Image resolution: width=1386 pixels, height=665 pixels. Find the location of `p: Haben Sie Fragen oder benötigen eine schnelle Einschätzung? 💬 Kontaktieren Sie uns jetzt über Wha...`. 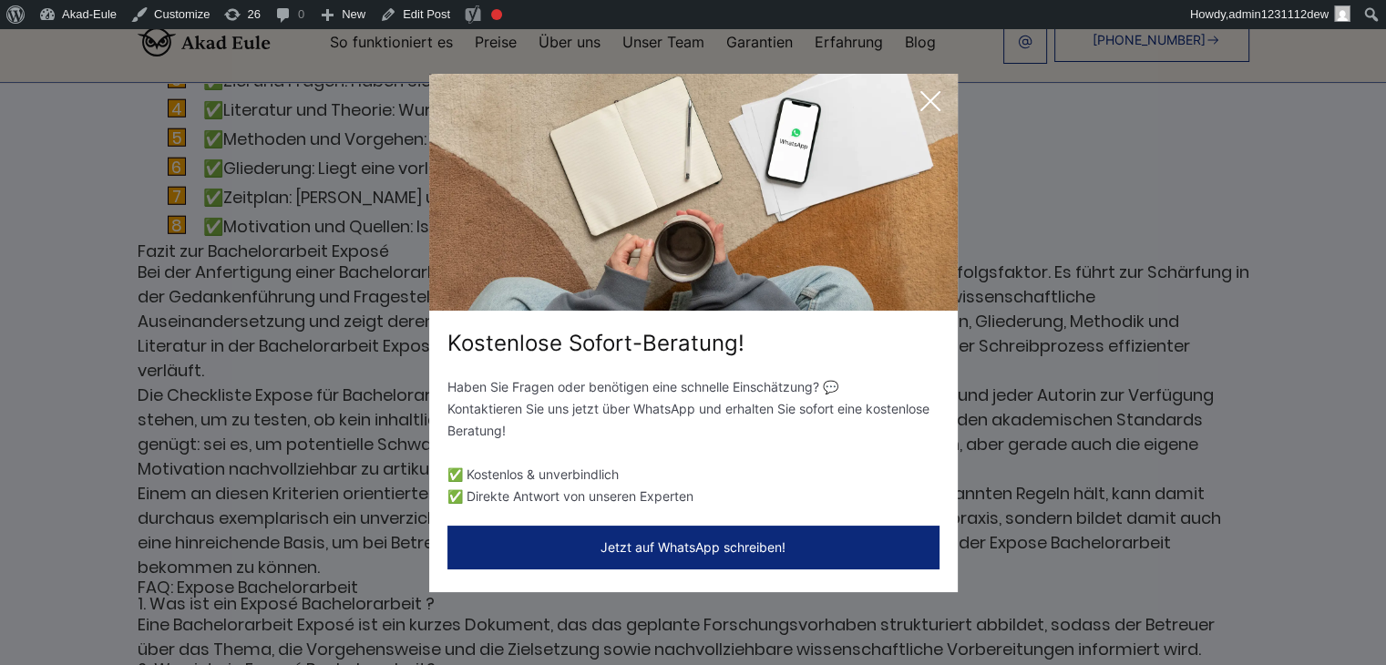

p: Haben Sie Fragen oder benötigen eine schnelle Einschätzung? 💬 Kontaktieren Sie uns jetzt über Wha... is located at coordinates (694, 409).